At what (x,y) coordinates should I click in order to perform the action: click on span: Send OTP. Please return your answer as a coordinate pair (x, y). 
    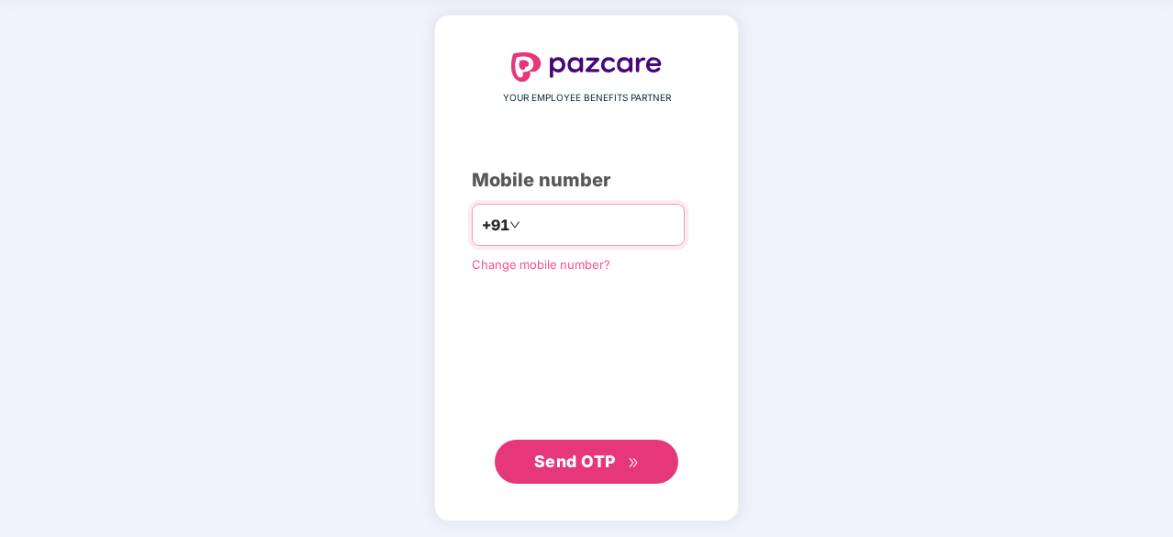
    Looking at the image, I should click on (575, 461).